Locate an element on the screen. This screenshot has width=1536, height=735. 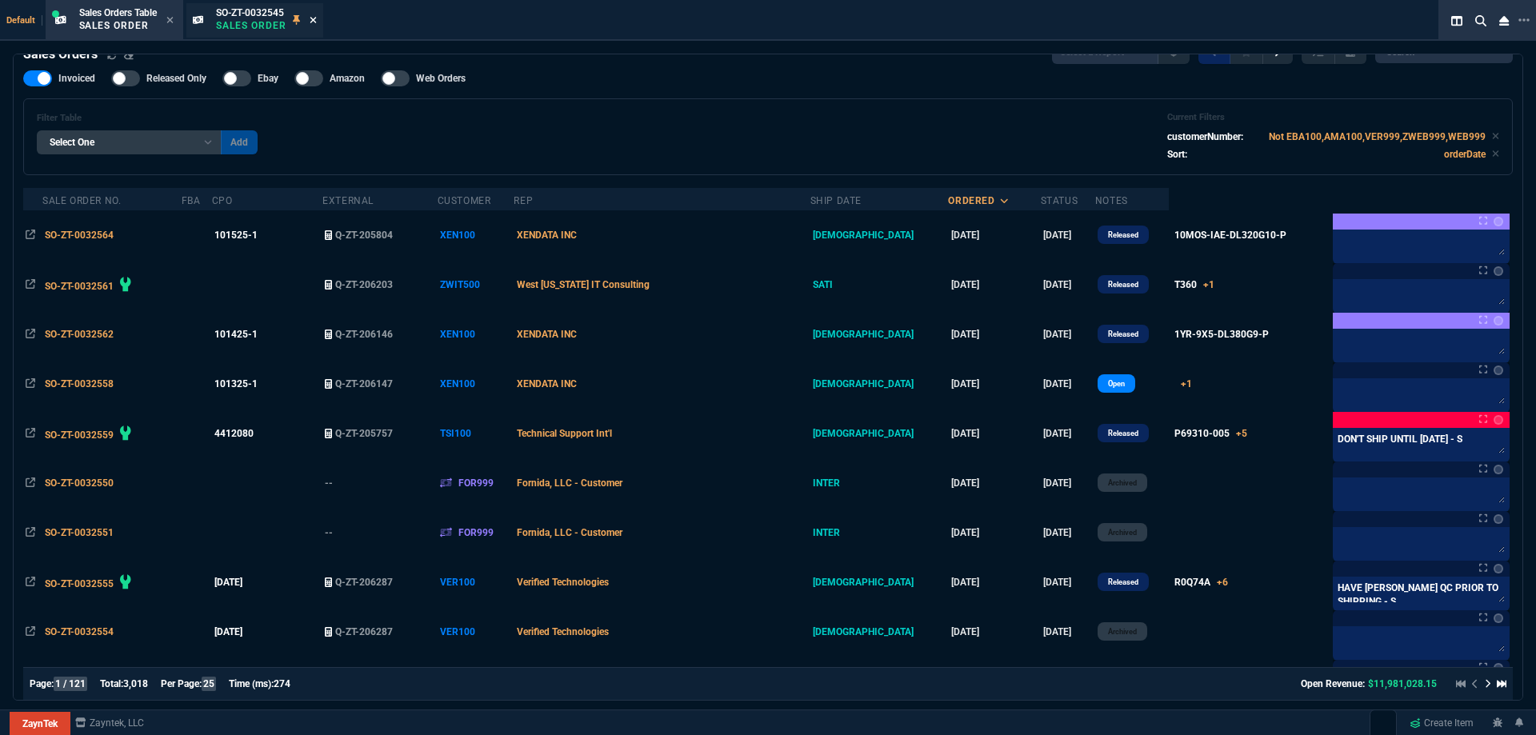
span: Invoiced is located at coordinates (77, 78).